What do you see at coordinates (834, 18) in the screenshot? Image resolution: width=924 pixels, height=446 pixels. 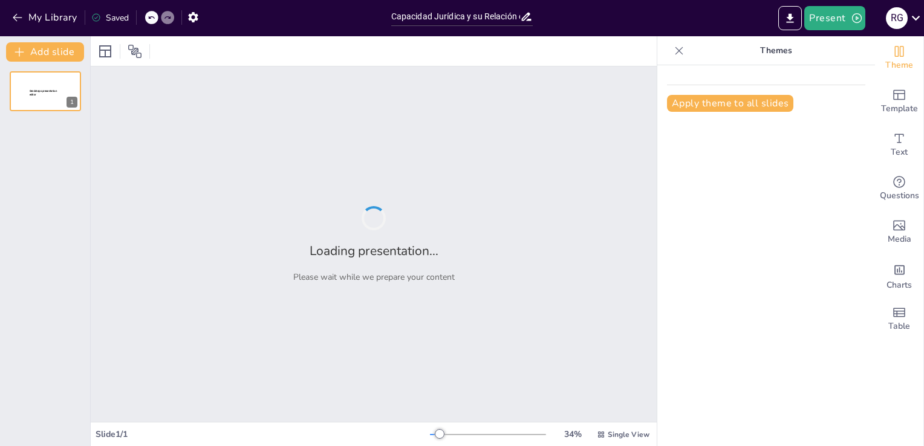 I see `button: Present` at bounding box center [834, 18].